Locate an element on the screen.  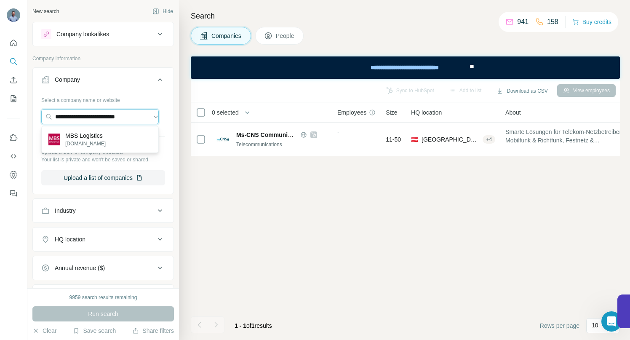
span: 0 selected is located at coordinates (225, 112).